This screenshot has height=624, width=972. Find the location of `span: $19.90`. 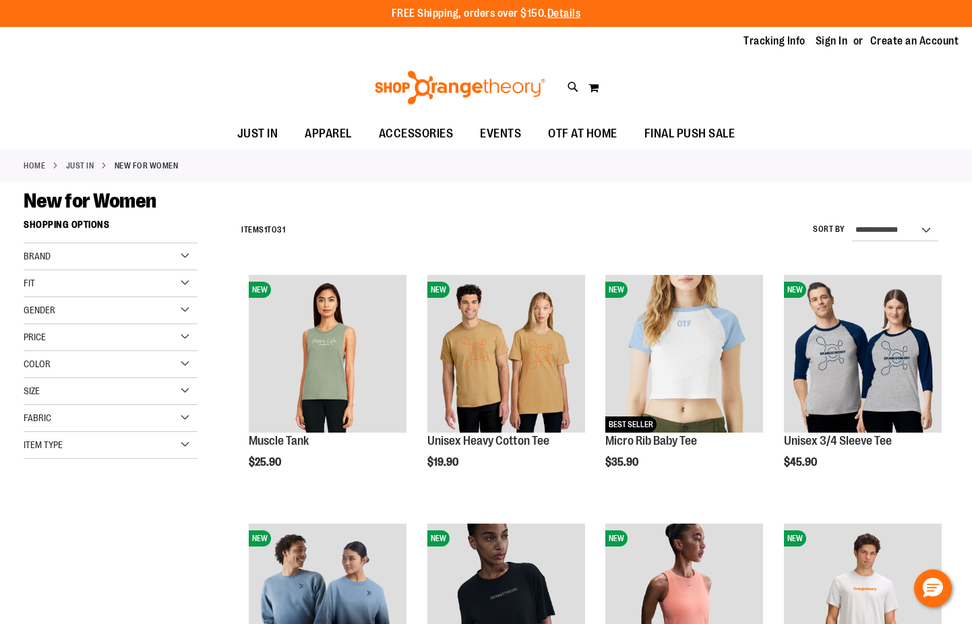

span: $19.90 is located at coordinates (443, 462).